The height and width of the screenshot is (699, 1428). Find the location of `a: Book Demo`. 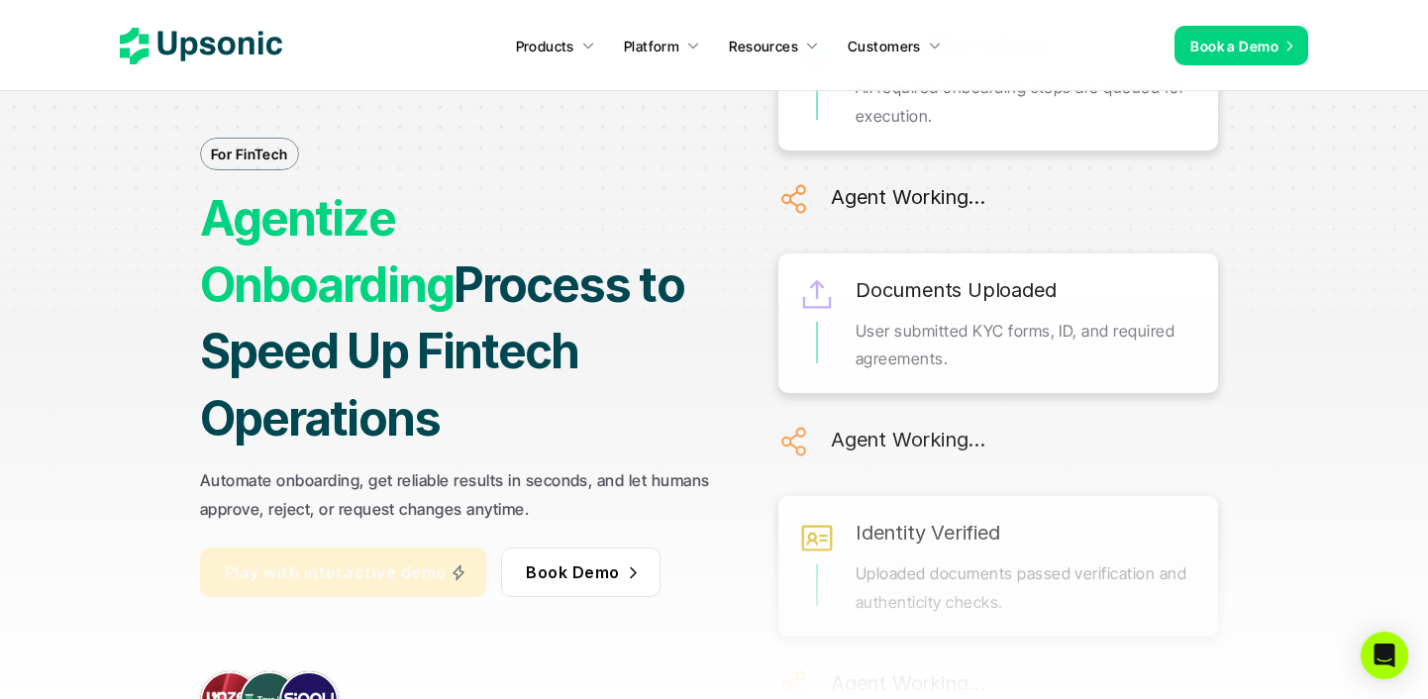

a: Book Demo is located at coordinates (580, 572).